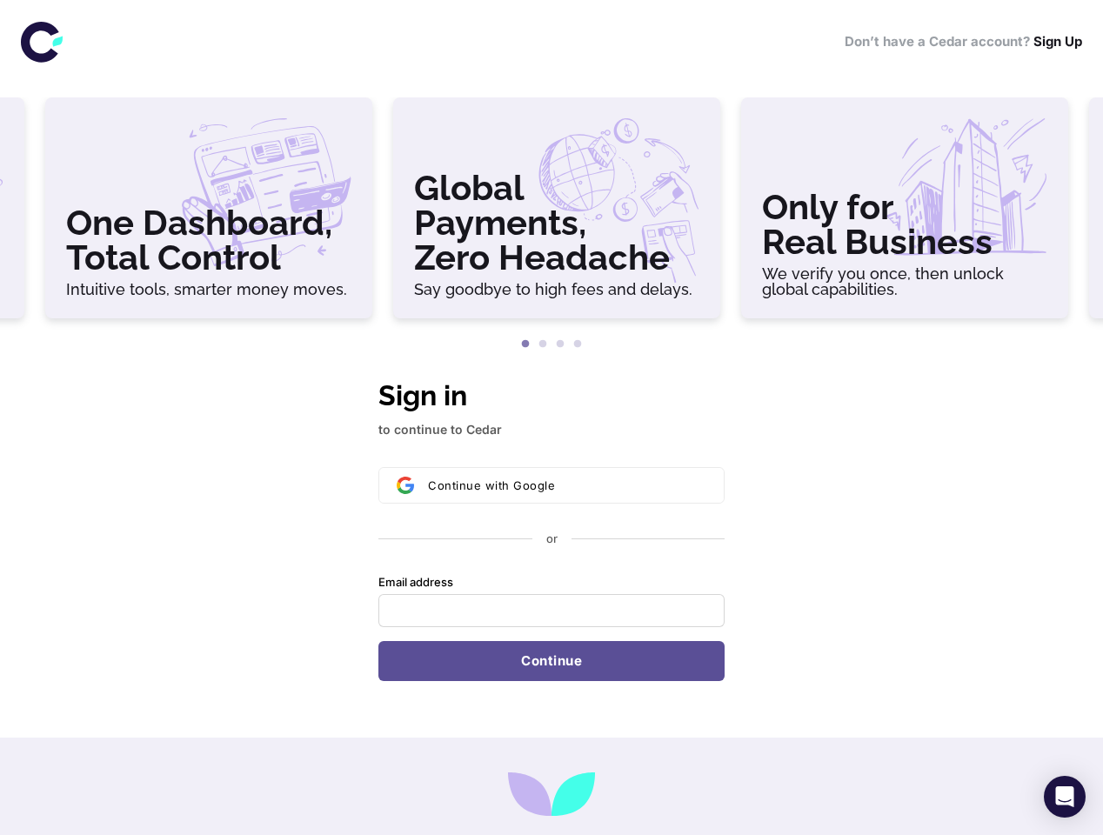 This screenshot has height=835, width=1103. What do you see at coordinates (552, 396) in the screenshot?
I see `h1: Sign in` at bounding box center [552, 396].